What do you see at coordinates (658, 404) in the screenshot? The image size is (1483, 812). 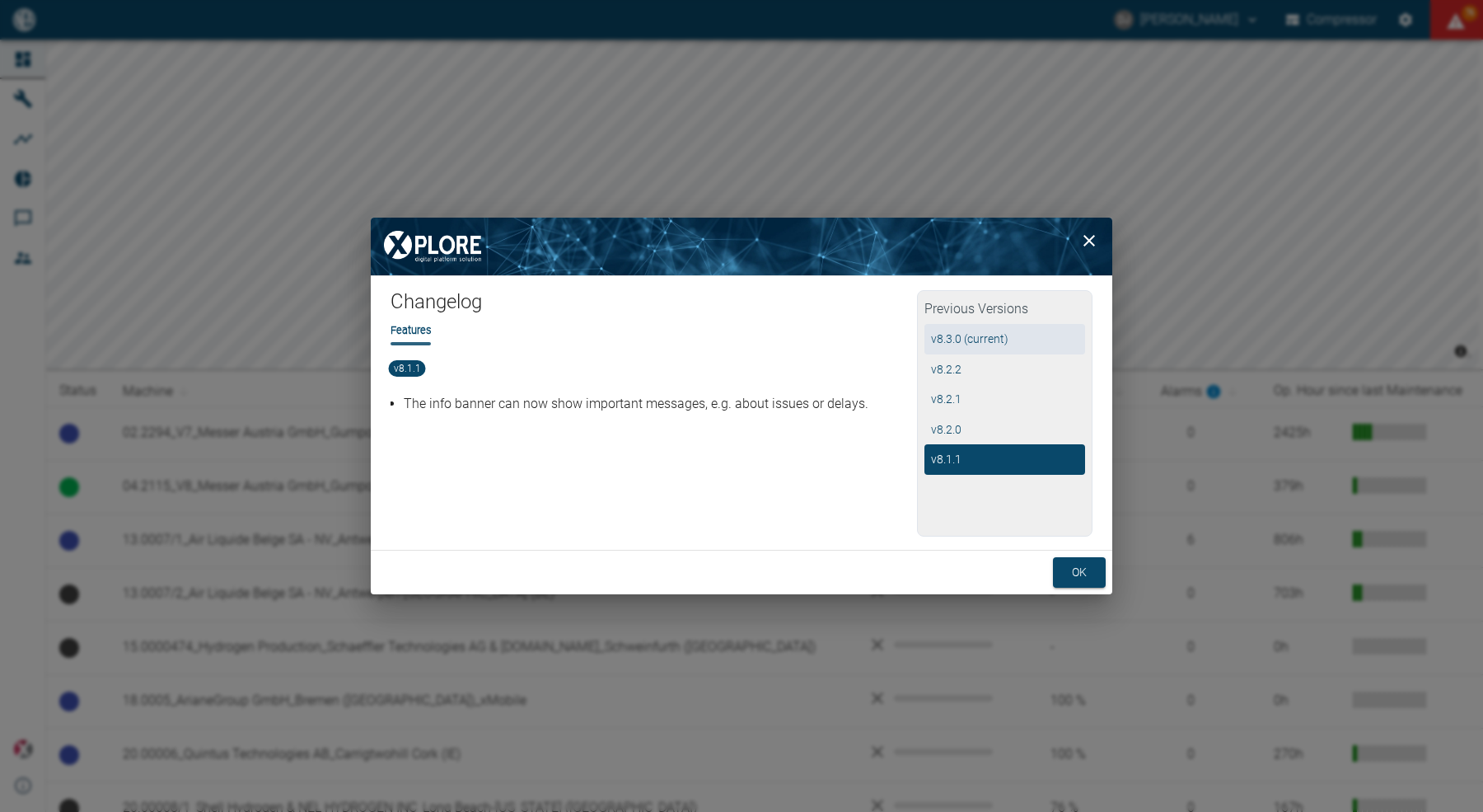 I see `p: The info banner can now show important messages, e.g. about issues or delays.` at bounding box center [658, 404].